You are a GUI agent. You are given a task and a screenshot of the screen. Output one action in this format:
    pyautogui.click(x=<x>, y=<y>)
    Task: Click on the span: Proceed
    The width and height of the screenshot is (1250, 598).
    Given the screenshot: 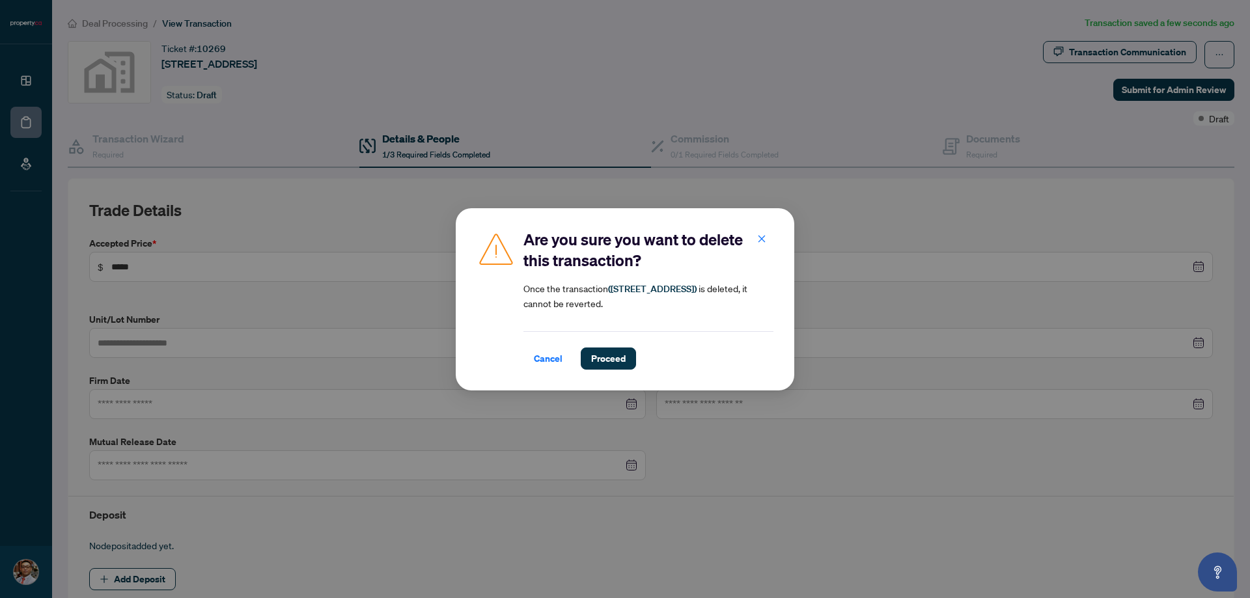 What is the action you would take?
    pyautogui.click(x=608, y=359)
    